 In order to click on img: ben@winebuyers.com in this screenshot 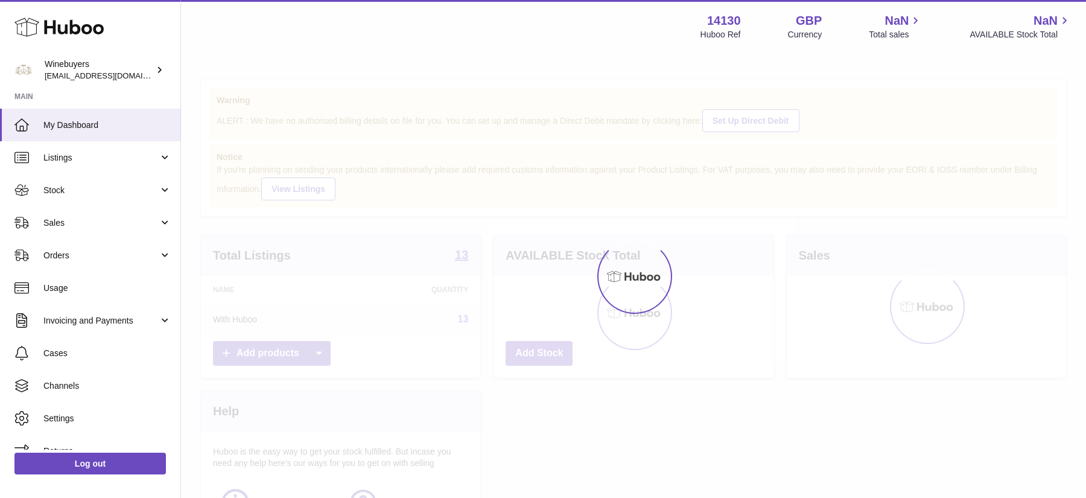, I will do `click(24, 70)`.